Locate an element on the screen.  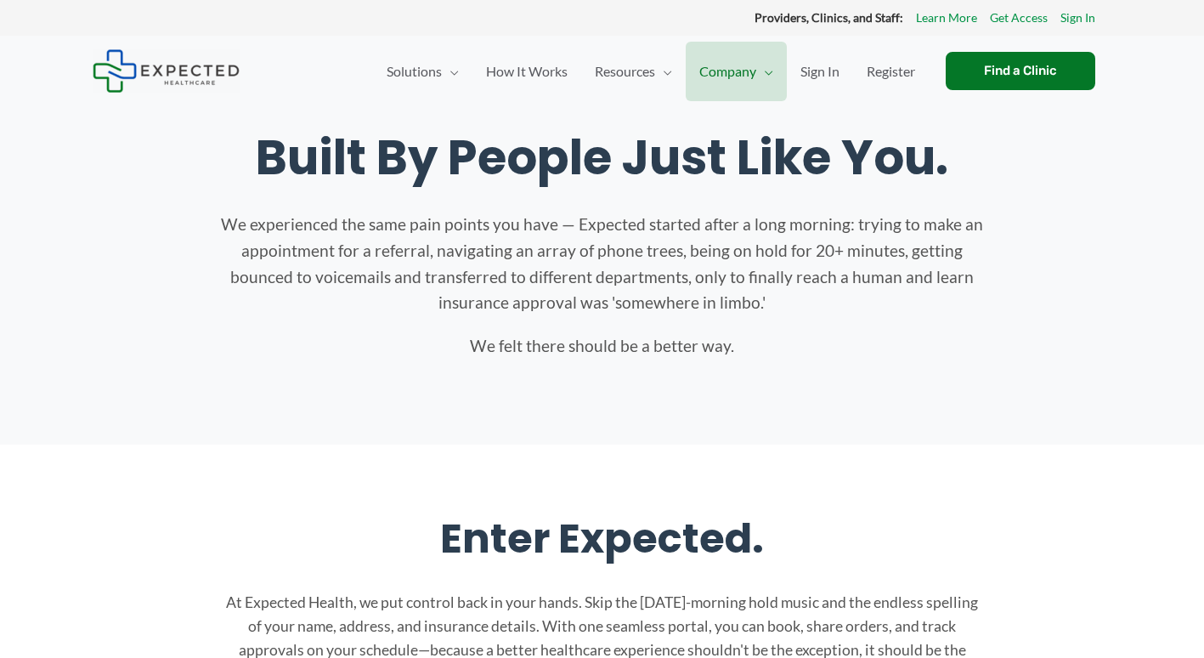
a: Learn More is located at coordinates (947, 18).